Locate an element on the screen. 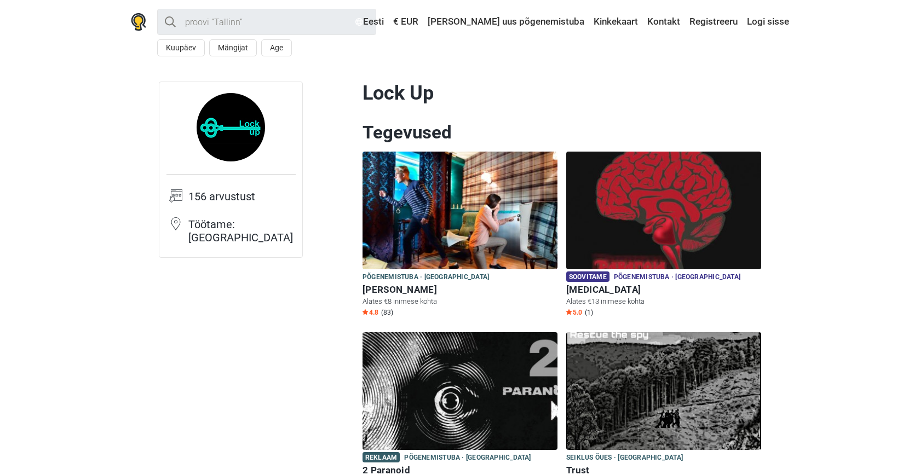  span: (83) is located at coordinates (387, 313).